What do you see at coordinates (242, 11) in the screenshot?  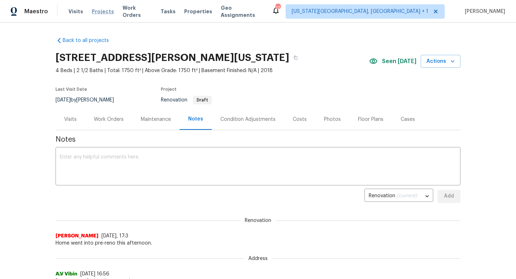 I see `span: Geo Assignments` at bounding box center [242, 11].